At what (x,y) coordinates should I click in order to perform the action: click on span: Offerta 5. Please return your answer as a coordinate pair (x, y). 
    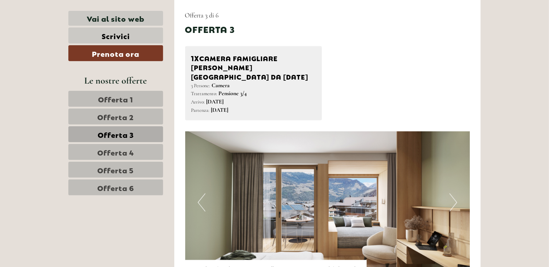
    Looking at the image, I should click on (116, 170).